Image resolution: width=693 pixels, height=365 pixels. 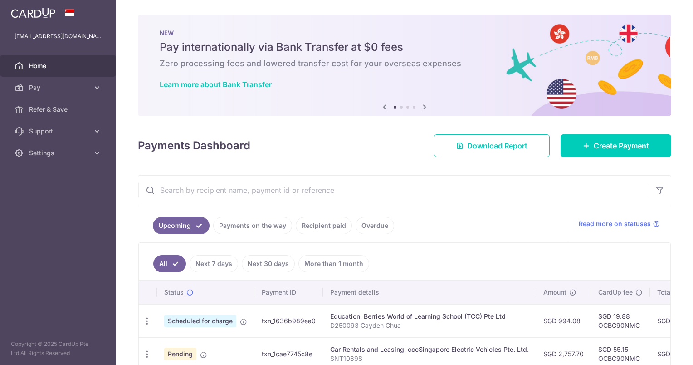 What do you see at coordinates (430, 292) in the screenshot?
I see `th: Payment details` at bounding box center [430, 292].